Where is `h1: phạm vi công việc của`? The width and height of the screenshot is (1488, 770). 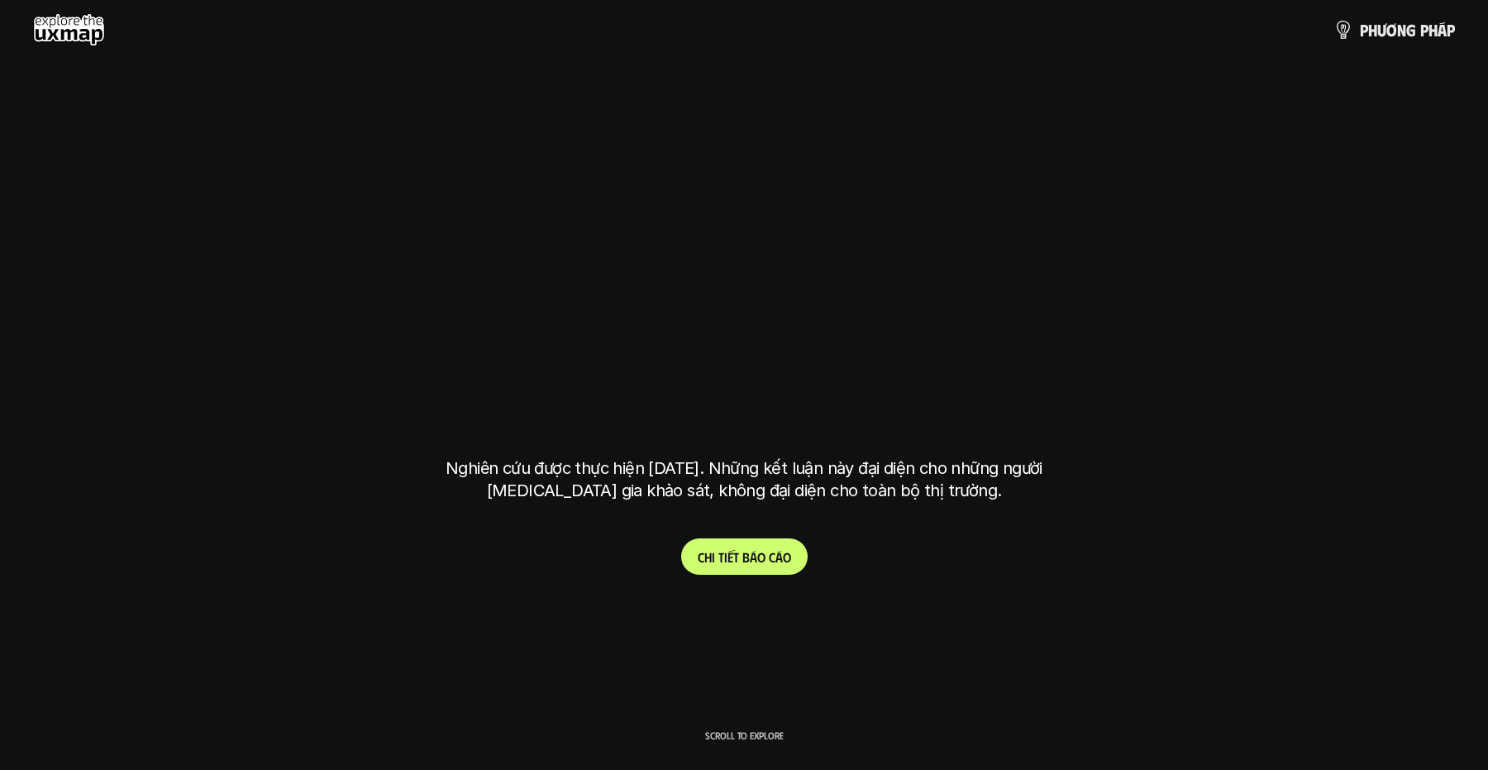
h1: phạm vi công việc của is located at coordinates (744, 256).